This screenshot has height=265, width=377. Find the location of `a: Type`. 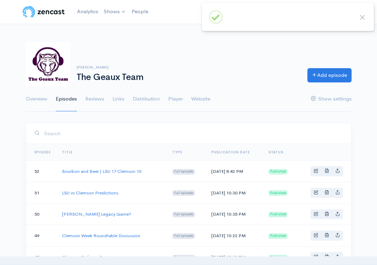

a: Type is located at coordinates (177, 152).